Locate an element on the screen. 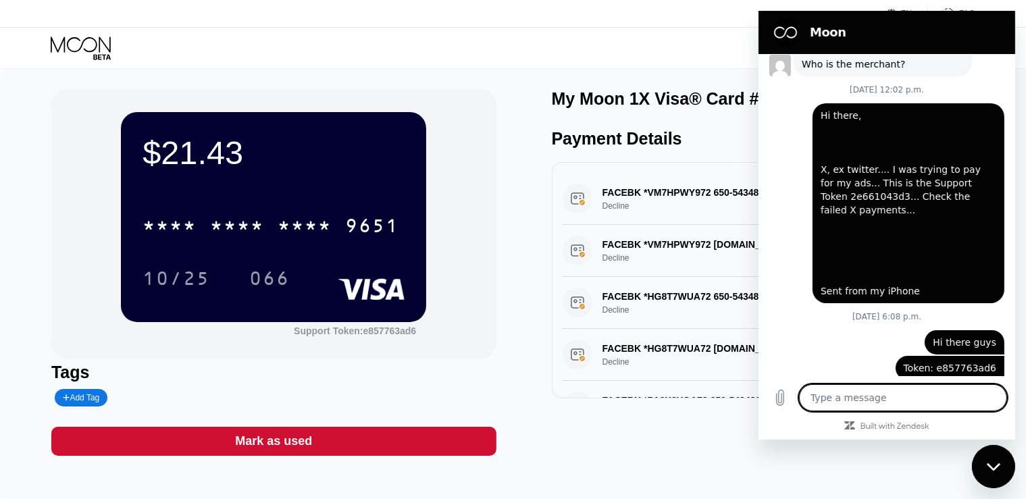 This screenshot has width=1026, height=499. h2: Moon is located at coordinates (147, 22).